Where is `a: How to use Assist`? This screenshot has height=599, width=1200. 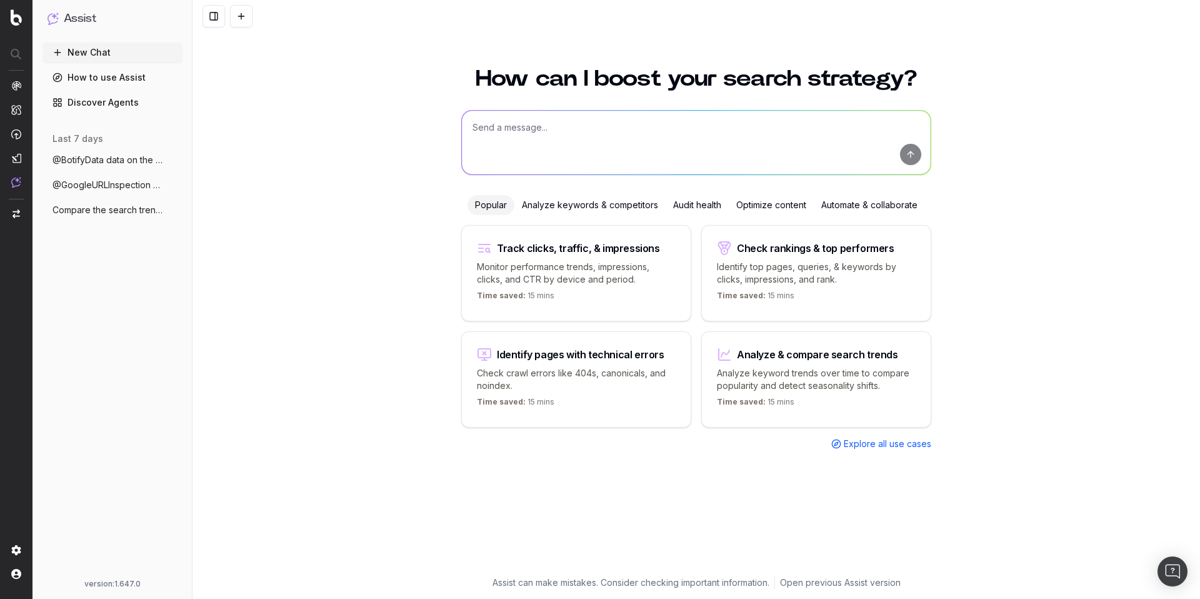
a: How to use Assist is located at coordinates (112, 77).